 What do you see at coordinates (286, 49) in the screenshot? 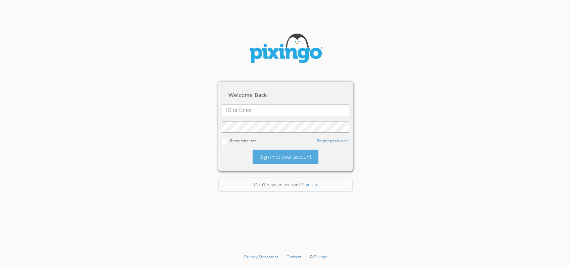
I see `img: pixingo logo` at bounding box center [286, 49].